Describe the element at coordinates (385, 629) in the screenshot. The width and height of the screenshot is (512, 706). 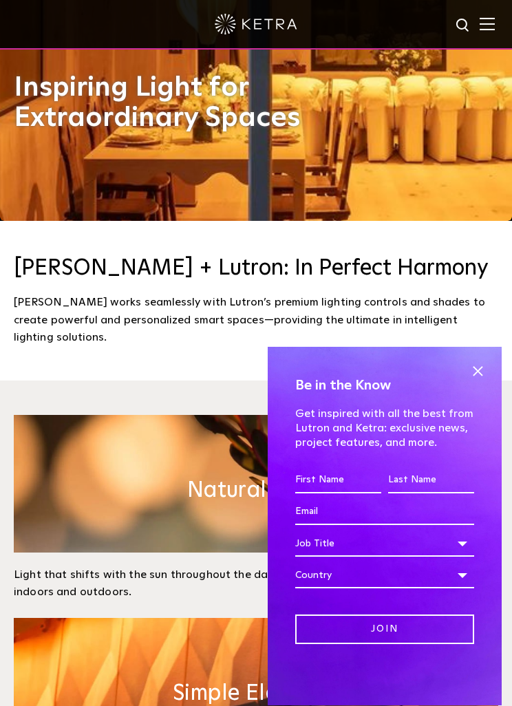
I see `input: Join` at that location.